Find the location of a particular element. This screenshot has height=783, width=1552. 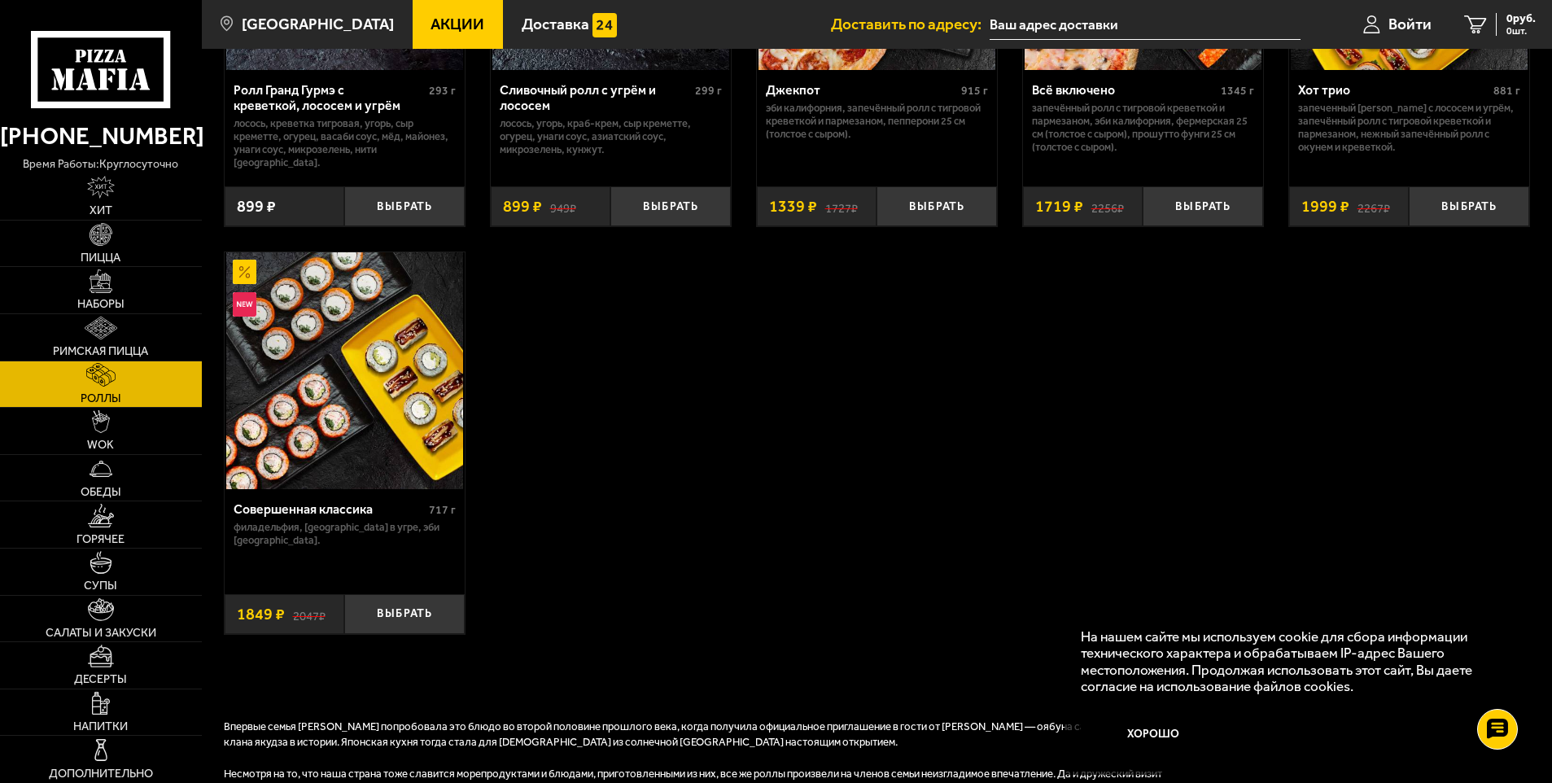

span: Хит is located at coordinates (101, 211).